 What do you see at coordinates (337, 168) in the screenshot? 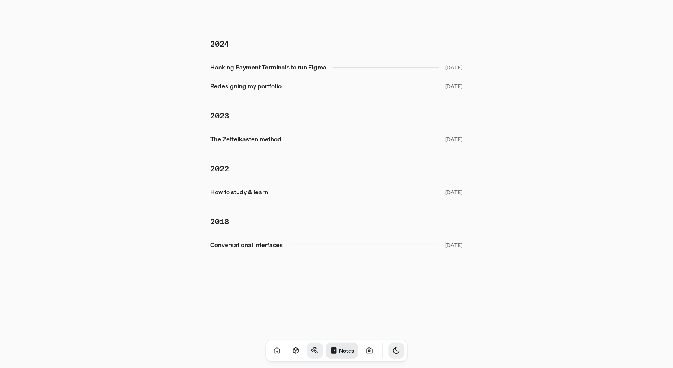
I see `h2: 2022` at bounding box center [337, 168].